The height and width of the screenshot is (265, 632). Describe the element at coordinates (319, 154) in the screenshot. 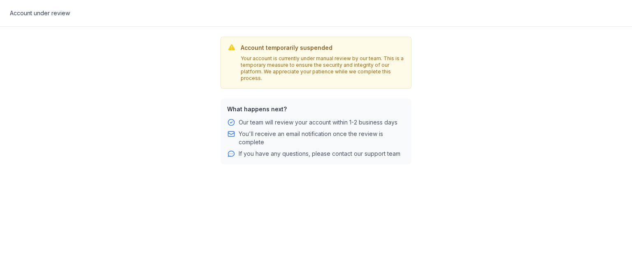

I see `span: If you have any questions, please contact our support team` at that location.